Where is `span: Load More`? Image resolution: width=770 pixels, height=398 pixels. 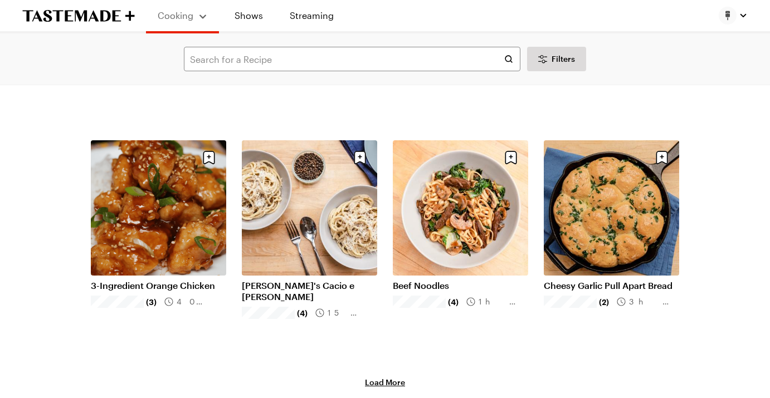 span: Load More is located at coordinates (385, 383).